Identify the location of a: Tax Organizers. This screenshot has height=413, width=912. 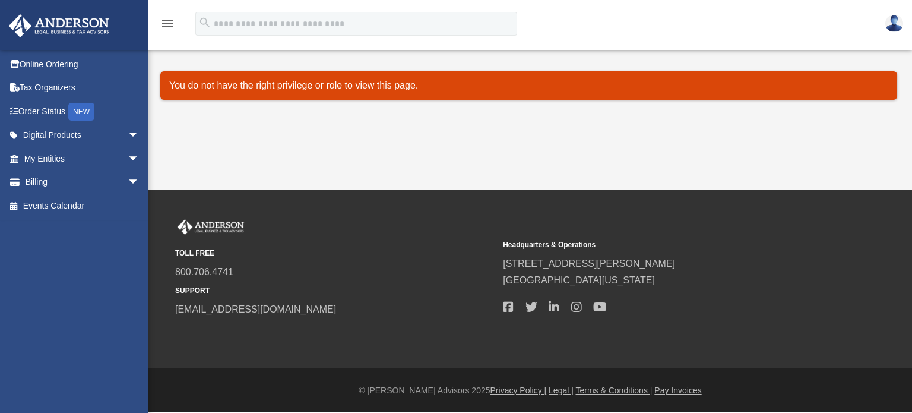
(83, 88).